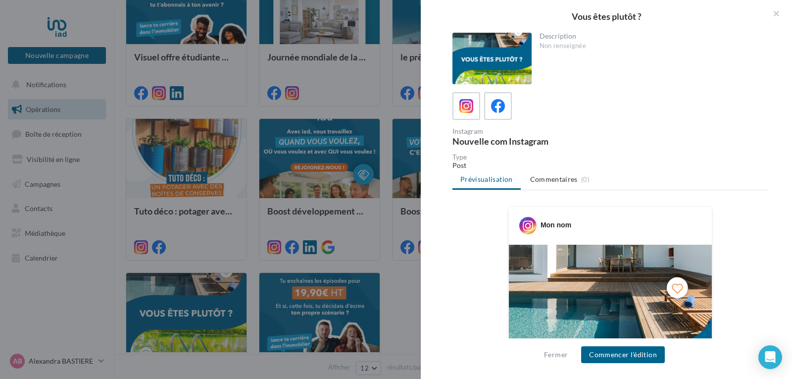  I want to click on div: Non renseignée, so click(650, 46).